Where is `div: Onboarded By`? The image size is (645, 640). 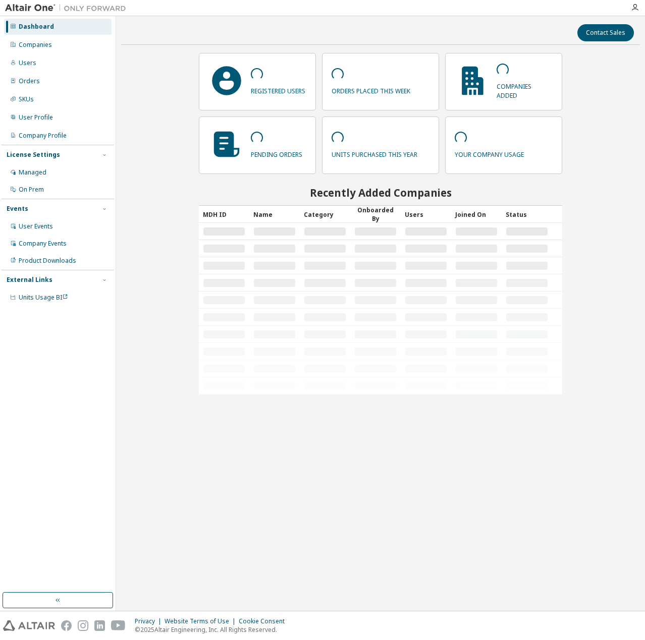 div: Onboarded By is located at coordinates (375, 214).